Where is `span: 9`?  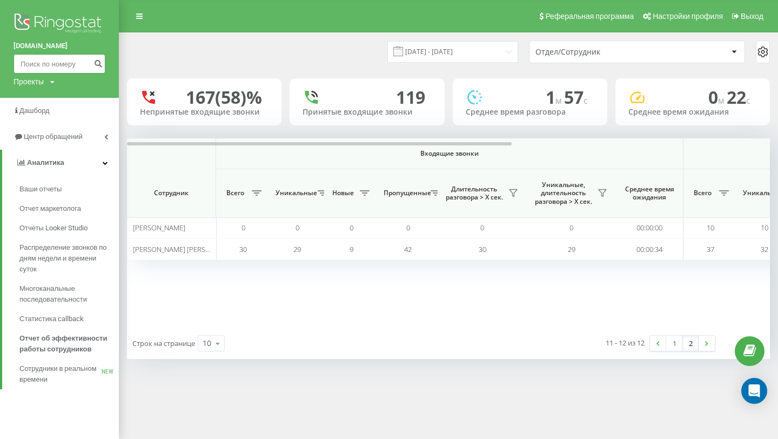
span: 9 is located at coordinates (351, 249).